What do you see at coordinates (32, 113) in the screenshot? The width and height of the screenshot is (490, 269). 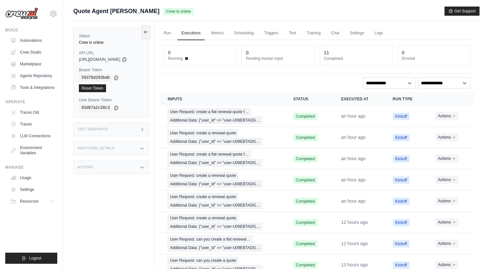 I see `a: Traces Old` at bounding box center [32, 113].